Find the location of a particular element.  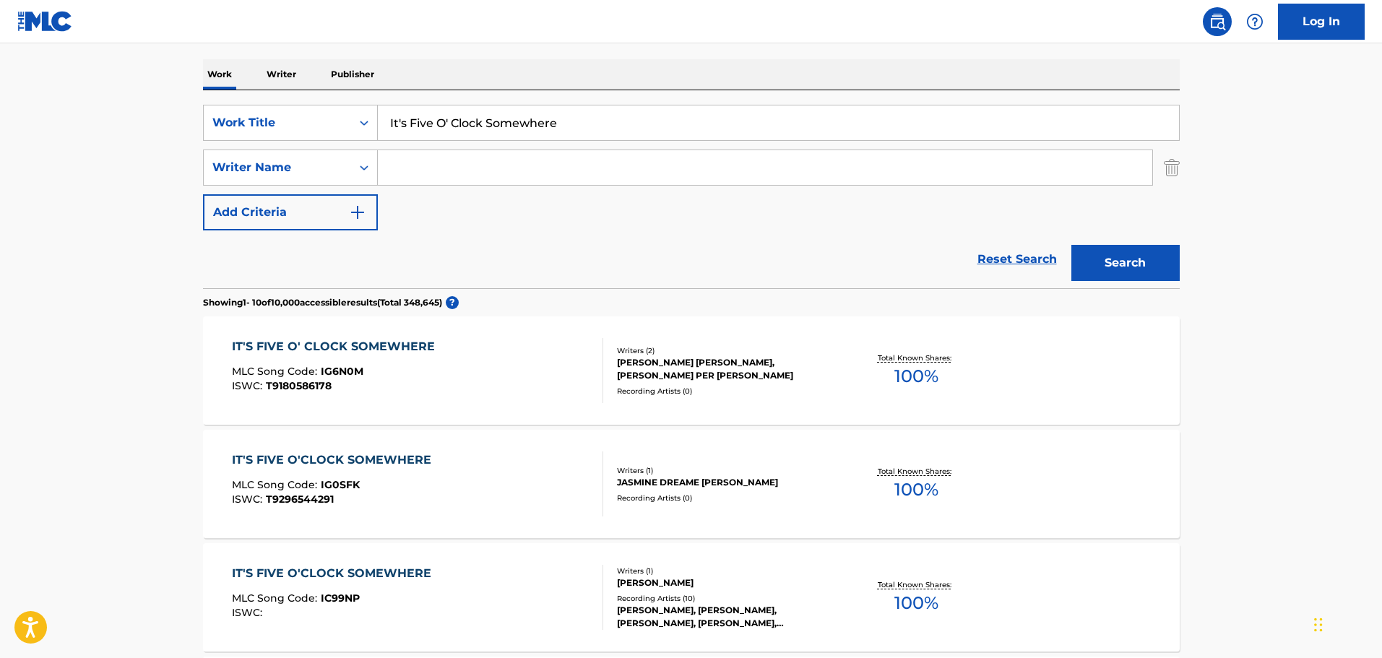

span: IC99NP is located at coordinates (340, 598).